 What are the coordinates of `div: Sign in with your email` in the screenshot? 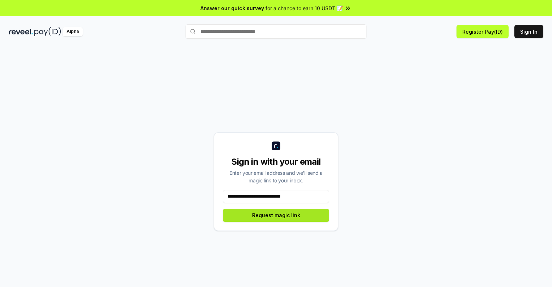 It's located at (276, 162).